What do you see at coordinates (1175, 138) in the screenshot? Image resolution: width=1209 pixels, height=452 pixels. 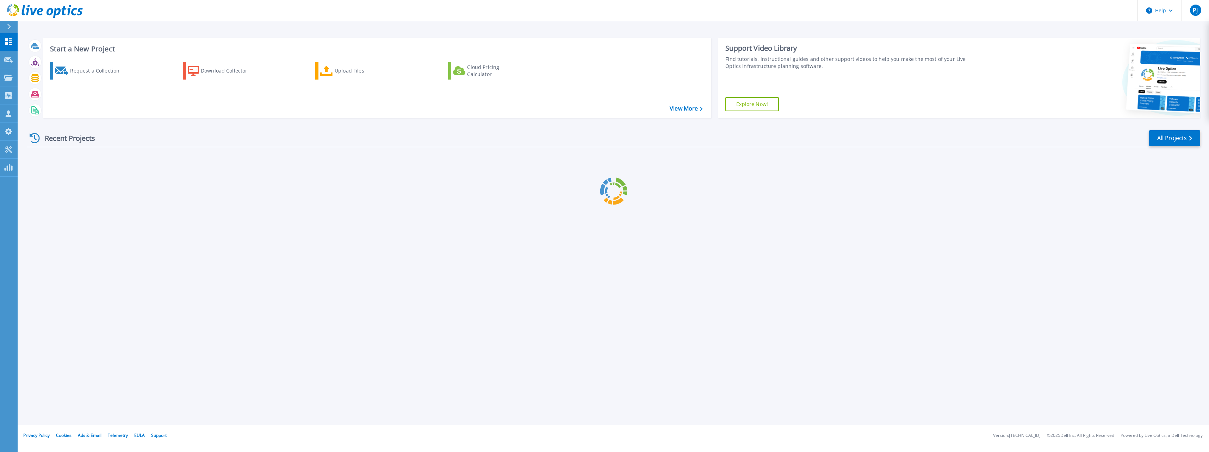 I see `a: All Projects` at bounding box center [1175, 138].